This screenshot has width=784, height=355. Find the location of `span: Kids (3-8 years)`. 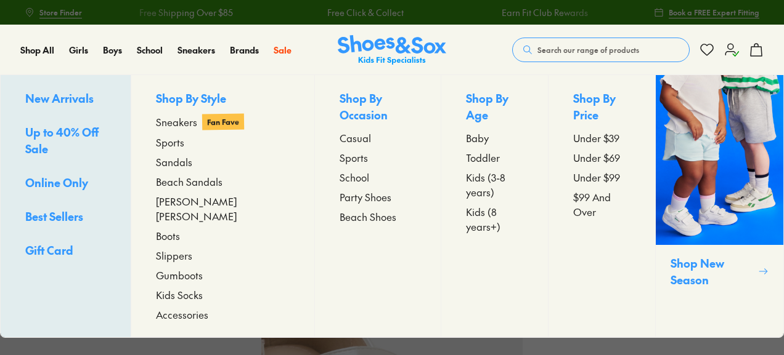

span: Kids (3-8 years) is located at coordinates (494, 185).